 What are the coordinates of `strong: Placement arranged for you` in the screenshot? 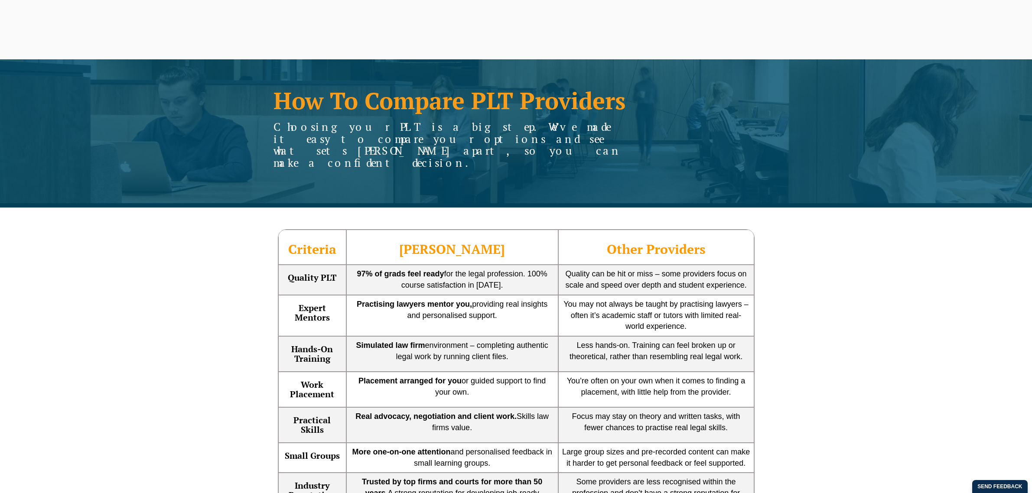 It's located at (410, 381).